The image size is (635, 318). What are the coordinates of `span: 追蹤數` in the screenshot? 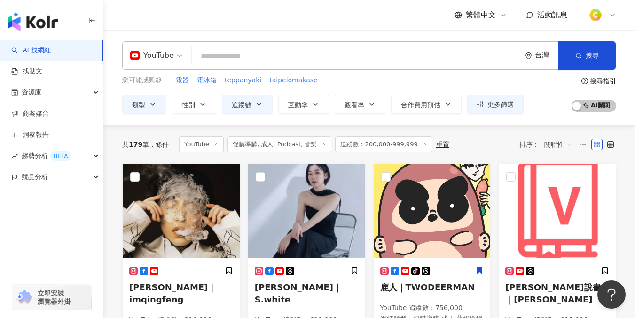 It's located at (242, 105).